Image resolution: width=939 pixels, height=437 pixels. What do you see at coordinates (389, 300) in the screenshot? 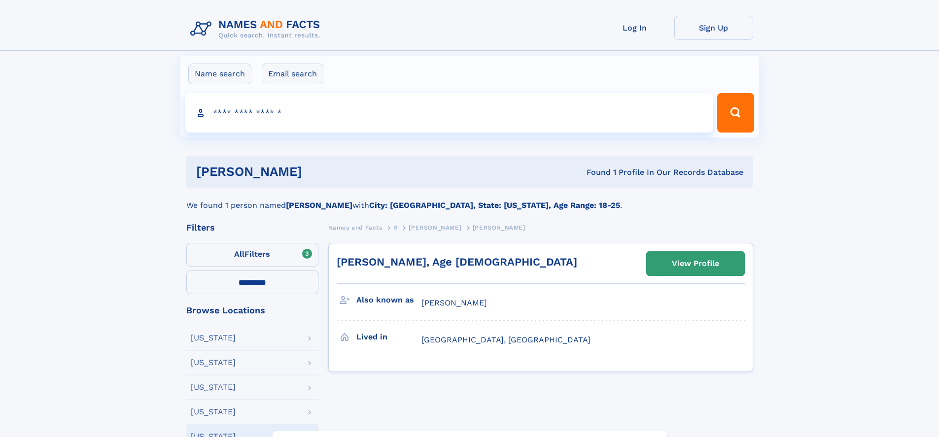
I see `h3: Also known as` at bounding box center [389, 300].